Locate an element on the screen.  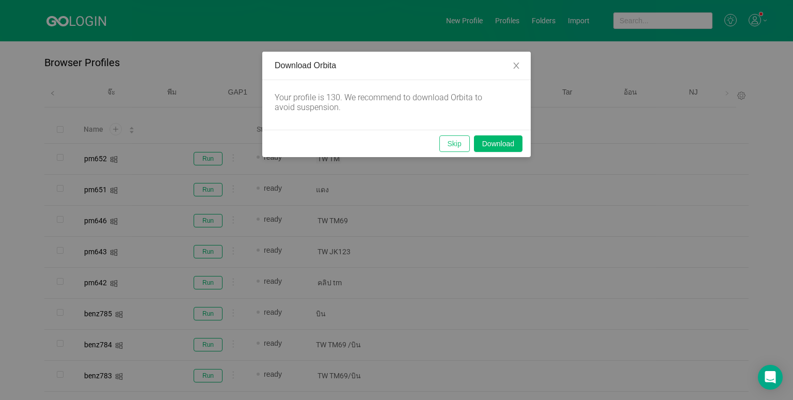
button: Close is located at coordinates (516, 66).